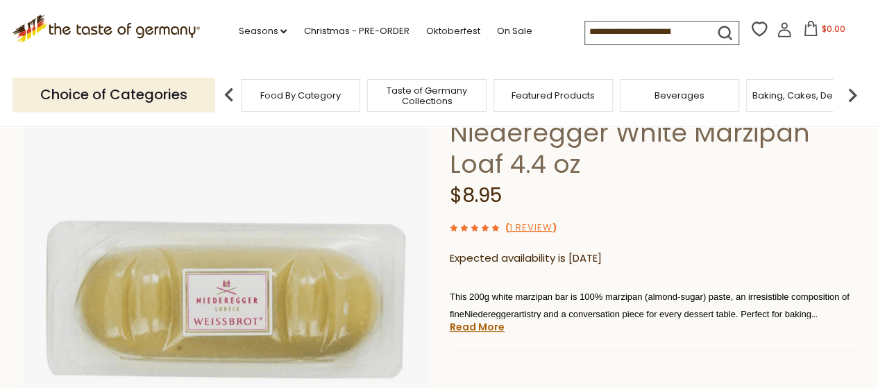  I want to click on span: This 200g white marzipan bar is 100% marzipan (almond-sugar) paste, an irresistible composition o..., so click(649, 305).